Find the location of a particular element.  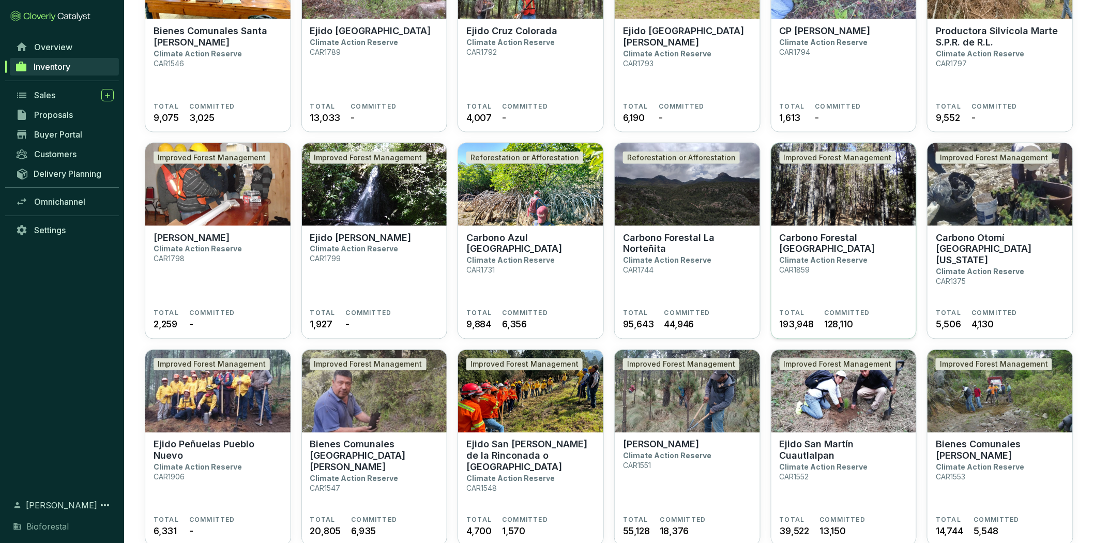

span: Settings is located at coordinates (50, 230).